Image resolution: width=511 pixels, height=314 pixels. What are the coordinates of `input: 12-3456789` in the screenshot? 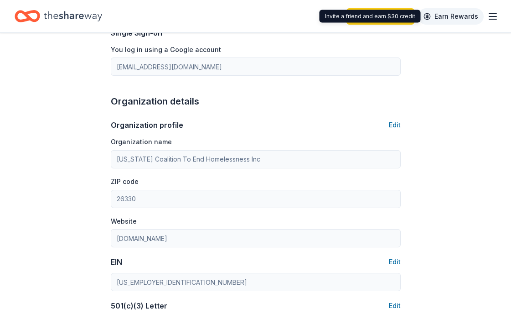 It's located at (256, 282).